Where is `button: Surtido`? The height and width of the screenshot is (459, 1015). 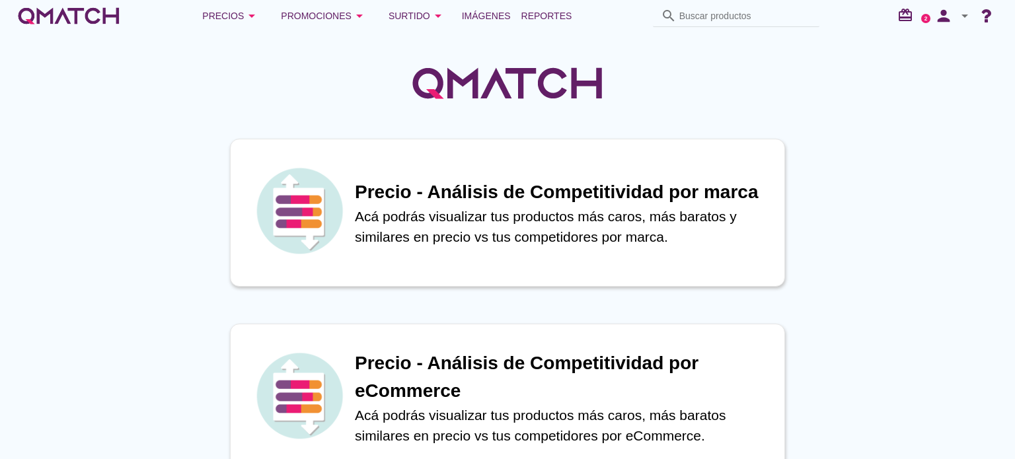 button: Surtido is located at coordinates (417, 16).